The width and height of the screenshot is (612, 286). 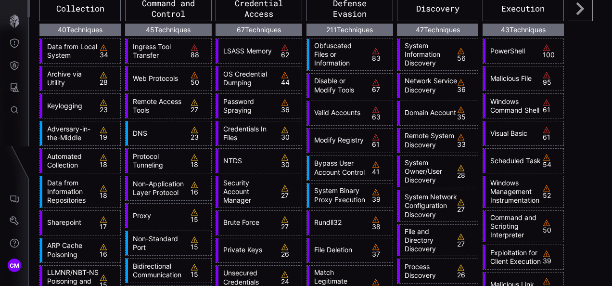 I want to click on a: Web Protocols, so click(x=156, y=78).